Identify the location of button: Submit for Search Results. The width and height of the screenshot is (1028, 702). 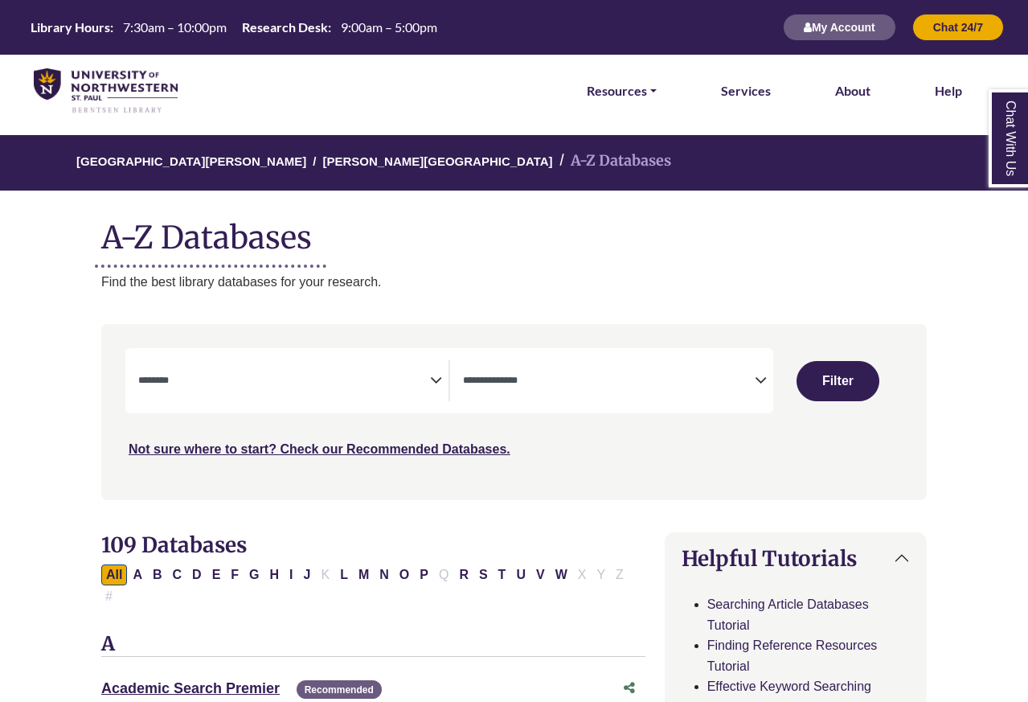
(838, 381).